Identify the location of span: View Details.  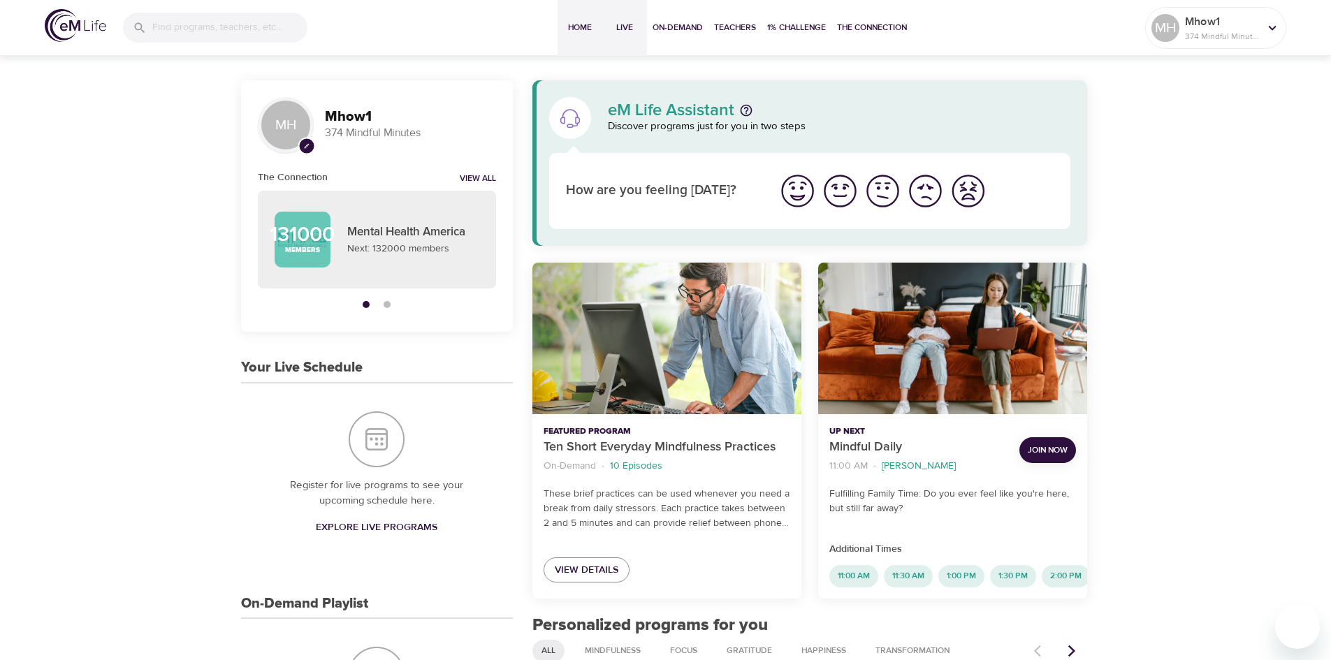
(586, 570).